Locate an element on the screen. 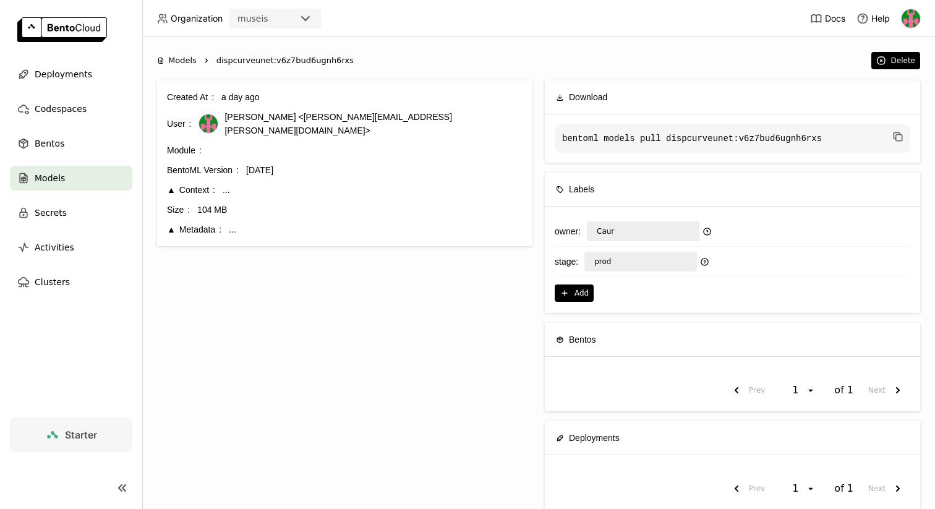 The width and height of the screenshot is (935, 509). span: Docs is located at coordinates (835, 19).